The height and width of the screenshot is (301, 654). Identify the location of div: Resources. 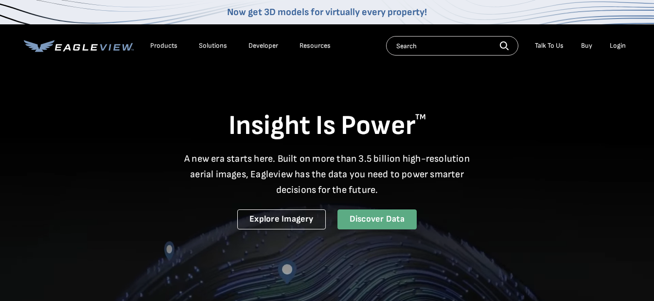
(315, 46).